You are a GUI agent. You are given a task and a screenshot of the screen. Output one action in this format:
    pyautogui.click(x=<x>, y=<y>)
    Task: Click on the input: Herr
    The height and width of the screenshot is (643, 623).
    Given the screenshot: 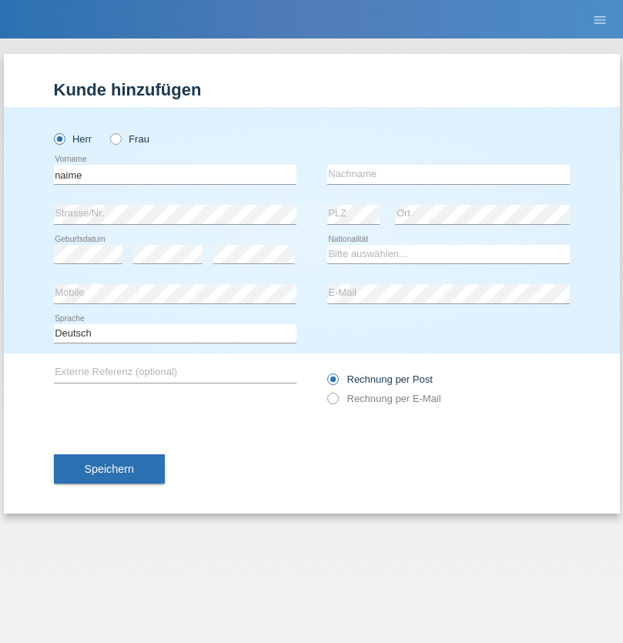 What is the action you would take?
    pyautogui.click(x=59, y=138)
    